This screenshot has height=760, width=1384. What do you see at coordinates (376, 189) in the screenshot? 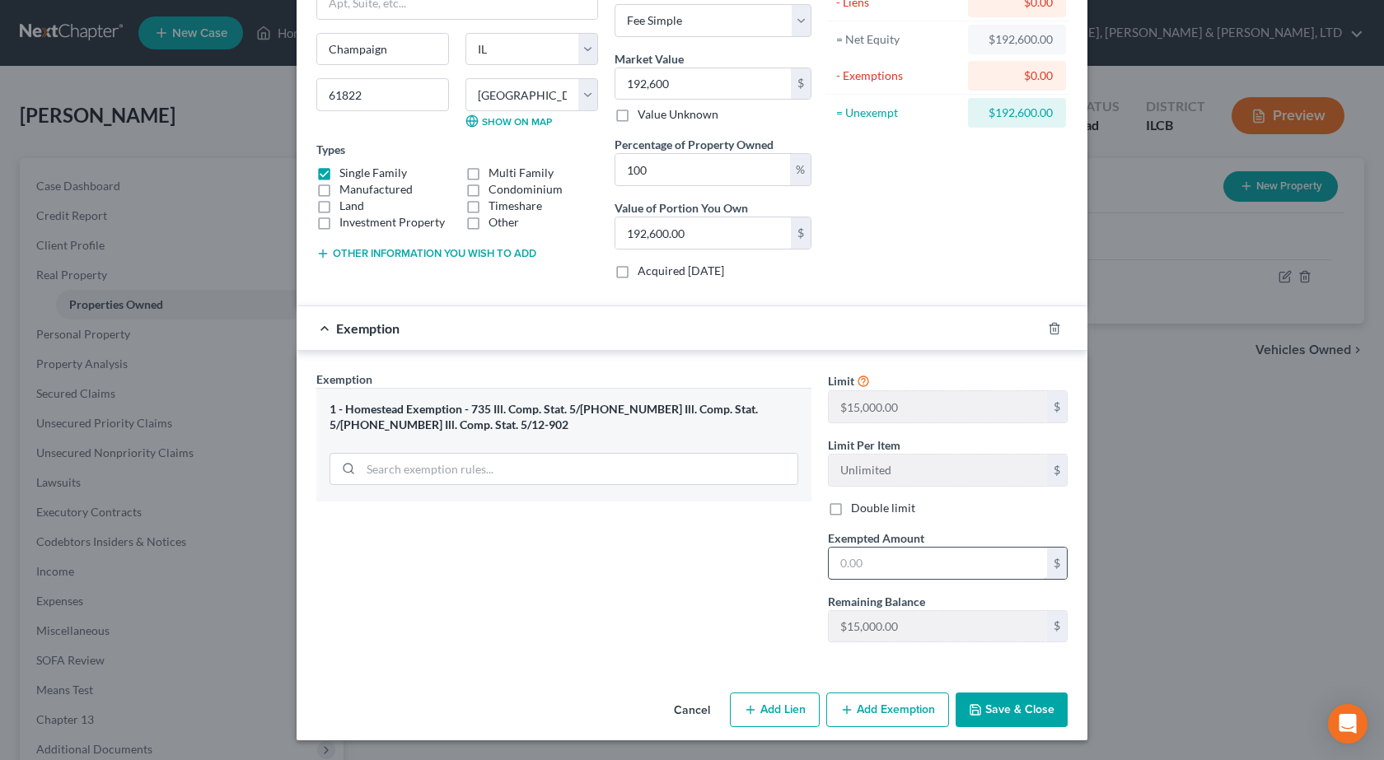
I see `label: Manufactured` at bounding box center [376, 189].